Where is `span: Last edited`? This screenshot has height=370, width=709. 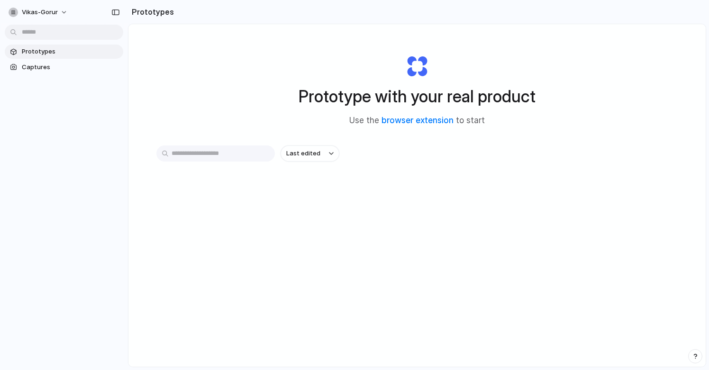 span: Last edited is located at coordinates (303, 153).